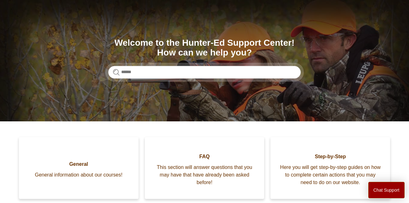 This screenshot has width=409, height=203. Describe the element at coordinates (205, 168) in the screenshot. I see `a: FAQ This section will answer questions that you may have that have already been asked before!` at that location.